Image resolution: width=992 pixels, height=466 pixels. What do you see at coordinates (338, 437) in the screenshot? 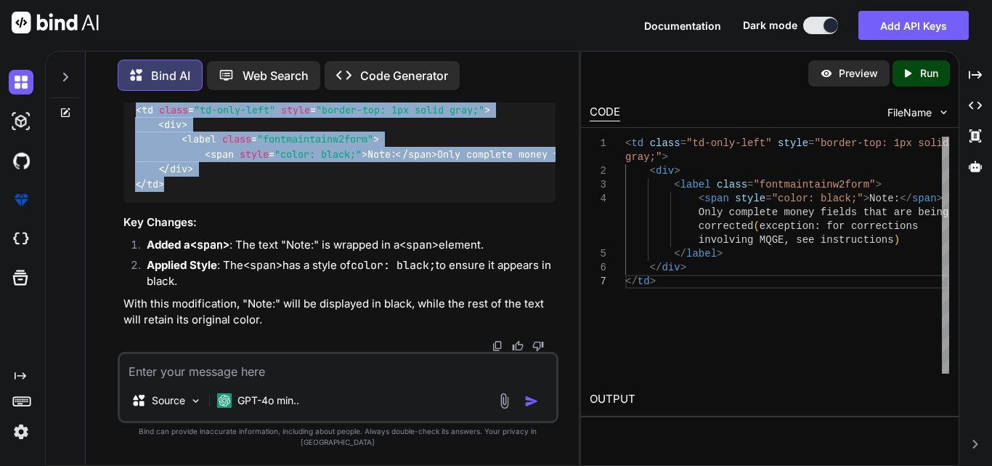
I see `p: Bind can provide inaccurate information, including about people. Always double-check its answers....` at bounding box center [338, 437].